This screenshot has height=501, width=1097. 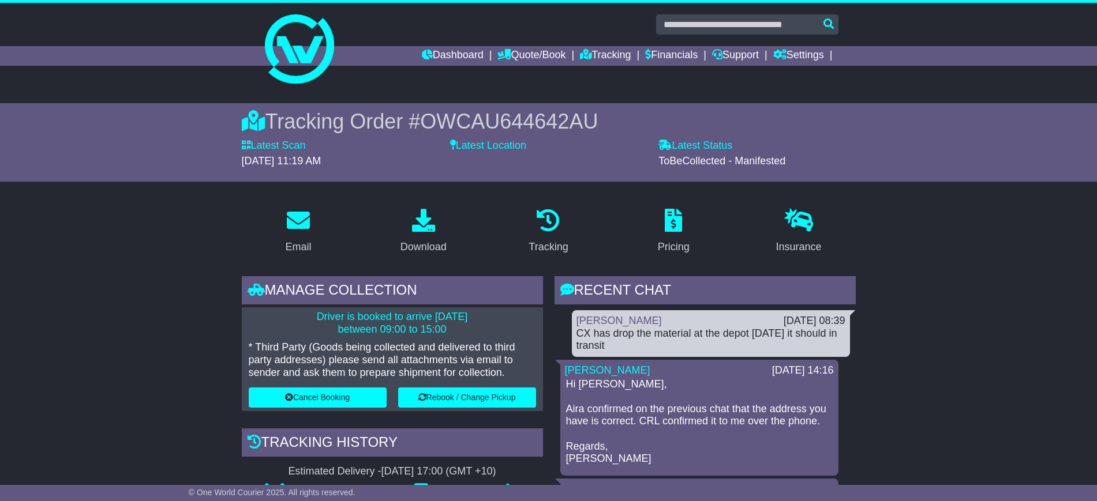 I want to click on div: RECENT CHAT, so click(x=705, y=292).